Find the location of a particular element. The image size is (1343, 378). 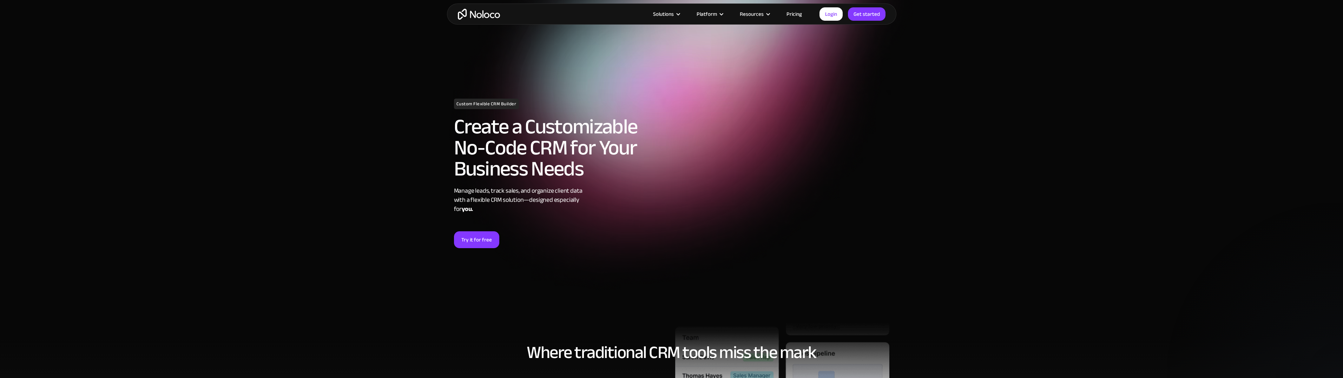

strong: you. is located at coordinates (467, 209).